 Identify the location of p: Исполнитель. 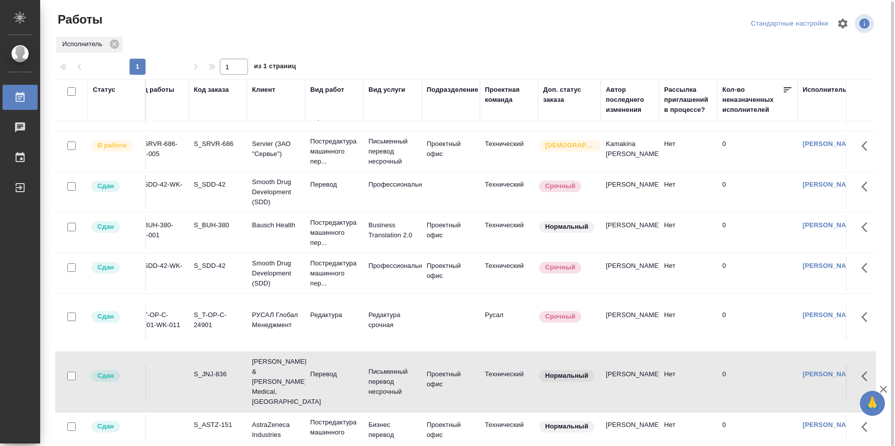
(84, 44).